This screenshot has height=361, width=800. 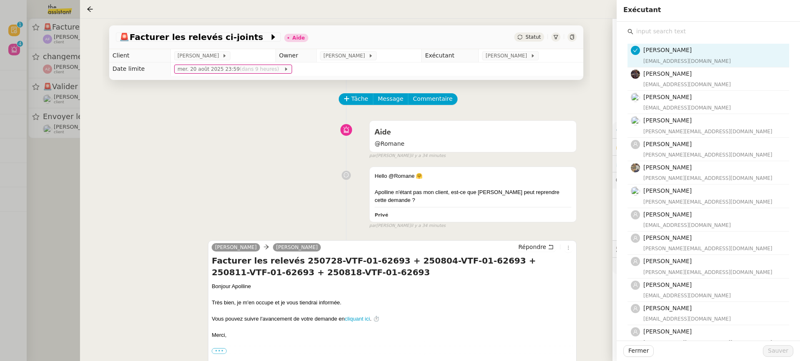 What do you see at coordinates (230, 69) in the screenshot?
I see `span: mer. 20 août 2025 23:59` at bounding box center [230, 69].